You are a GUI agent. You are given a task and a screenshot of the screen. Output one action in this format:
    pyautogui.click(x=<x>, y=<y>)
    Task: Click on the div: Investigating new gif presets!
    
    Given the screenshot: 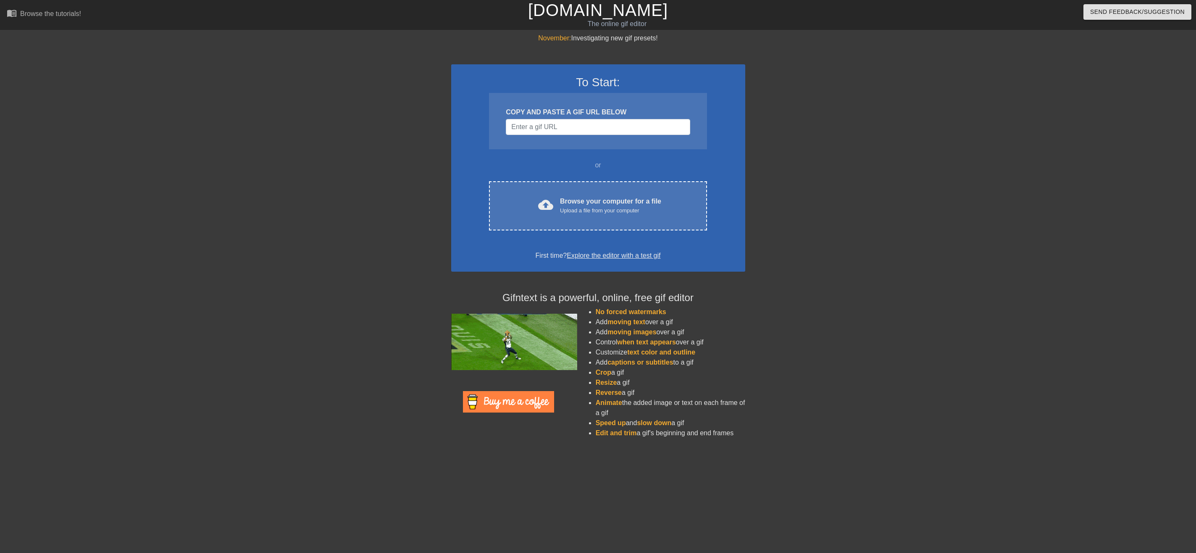 What is the action you would take?
    pyautogui.click(x=598, y=38)
    